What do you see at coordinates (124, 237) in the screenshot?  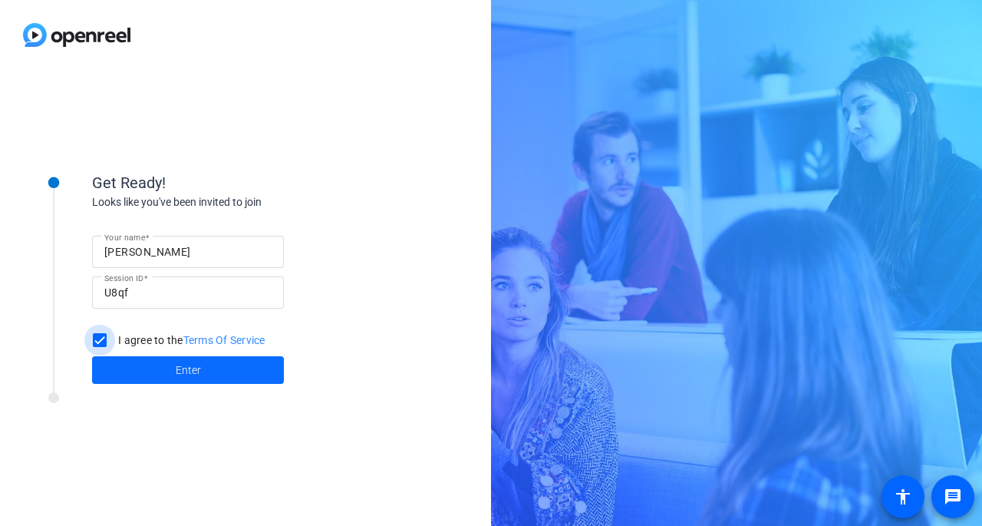 I see `mat-label: Your name` at bounding box center [124, 237].